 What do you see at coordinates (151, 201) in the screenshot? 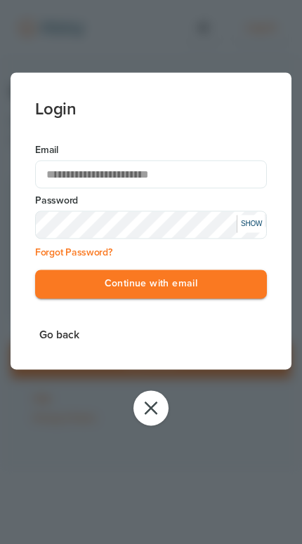
I see `label: Password` at bounding box center [151, 201].